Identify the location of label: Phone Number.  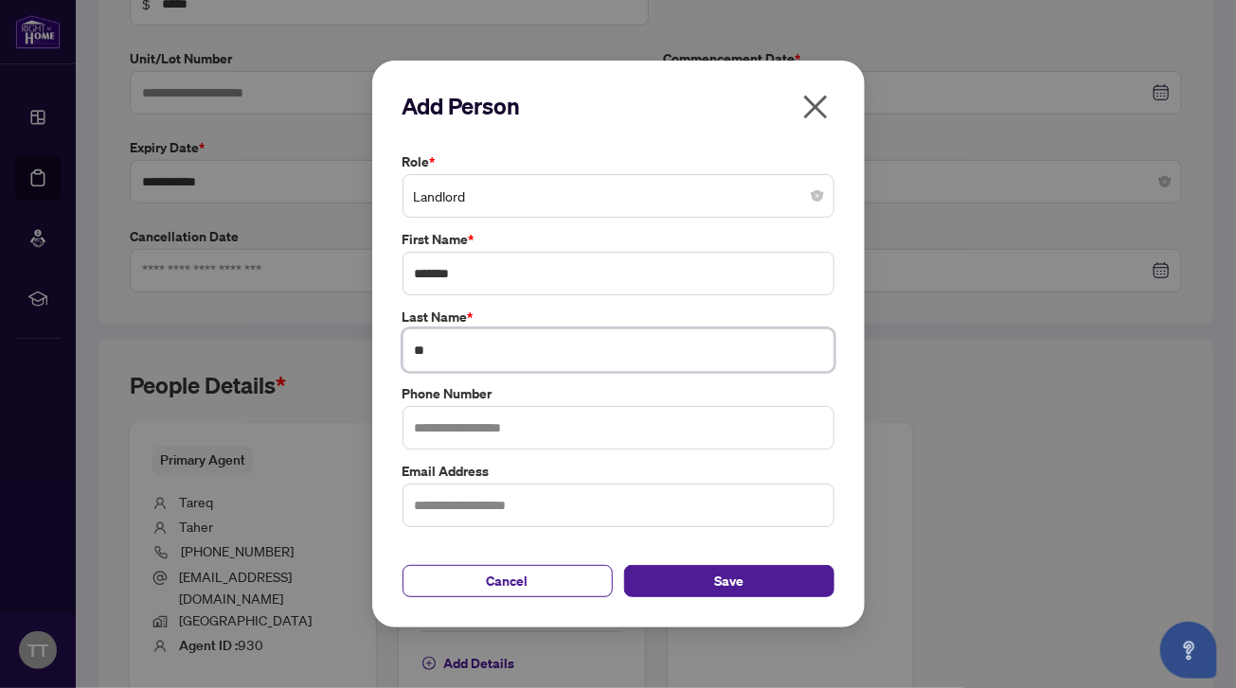
(618, 394).